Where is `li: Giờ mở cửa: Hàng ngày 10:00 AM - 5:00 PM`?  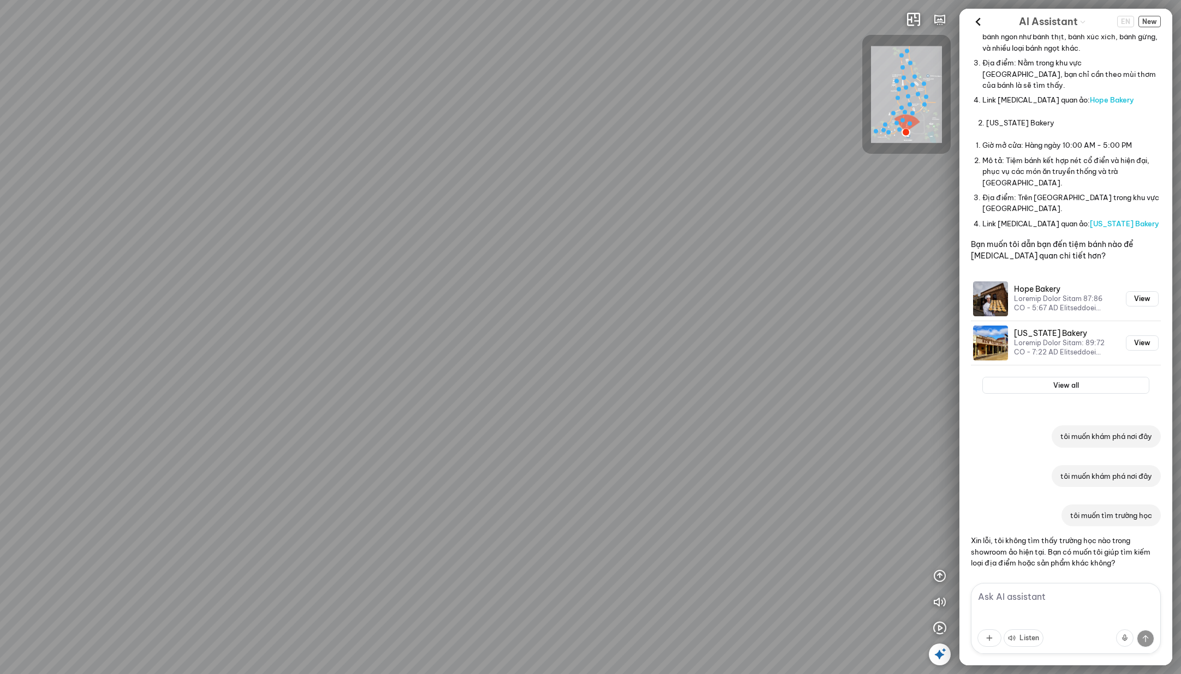
li: Giờ mở cửa: Hàng ngày 10:00 AM - 5:00 PM is located at coordinates (1071, 145).